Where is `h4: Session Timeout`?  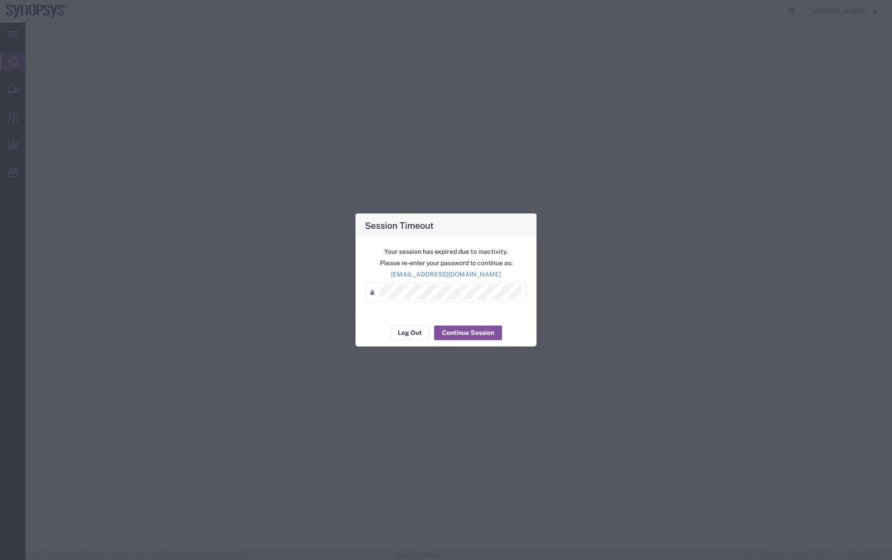 h4: Session Timeout is located at coordinates (399, 224).